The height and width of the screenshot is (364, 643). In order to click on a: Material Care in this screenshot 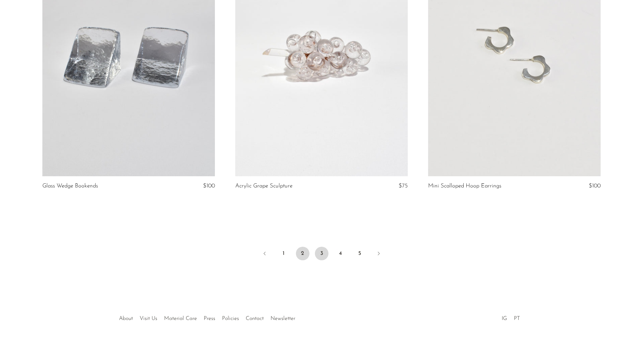, I will do `click(180, 319)`.